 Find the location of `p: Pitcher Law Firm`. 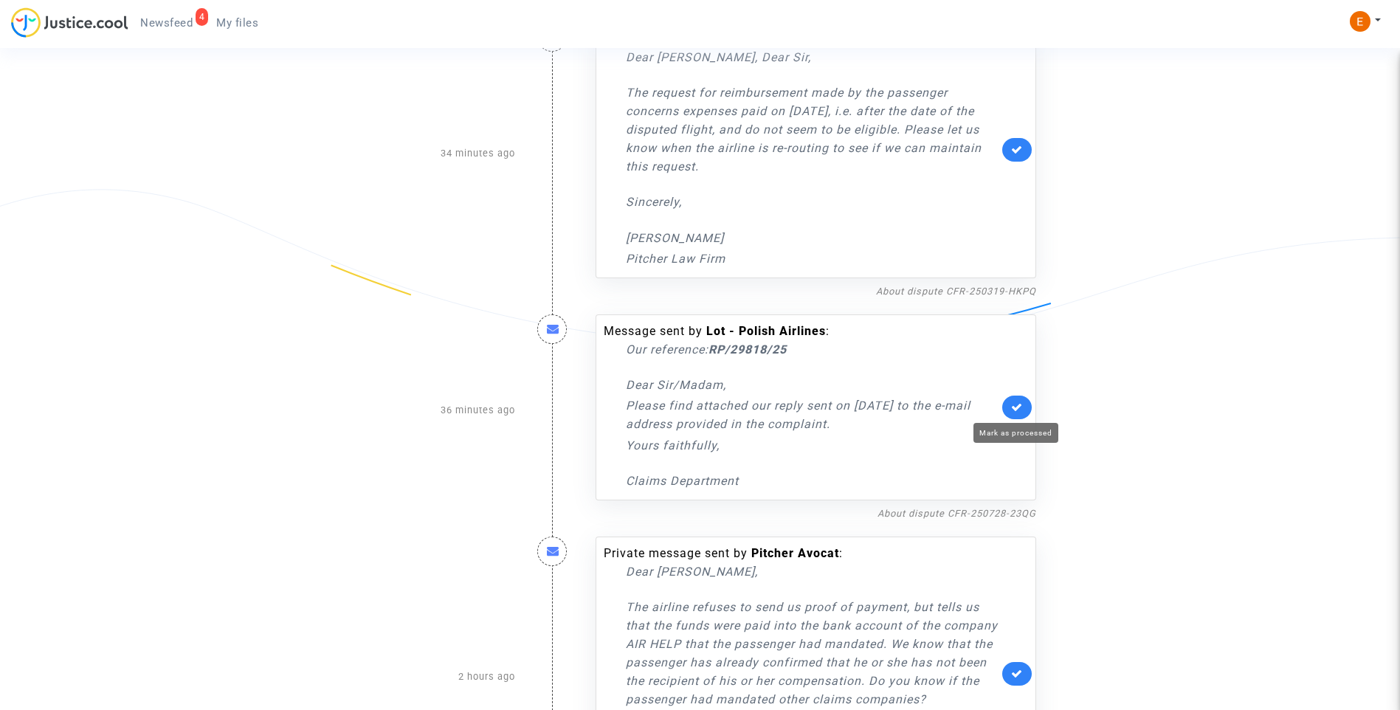

p: Pitcher Law Firm is located at coordinates (812, 258).